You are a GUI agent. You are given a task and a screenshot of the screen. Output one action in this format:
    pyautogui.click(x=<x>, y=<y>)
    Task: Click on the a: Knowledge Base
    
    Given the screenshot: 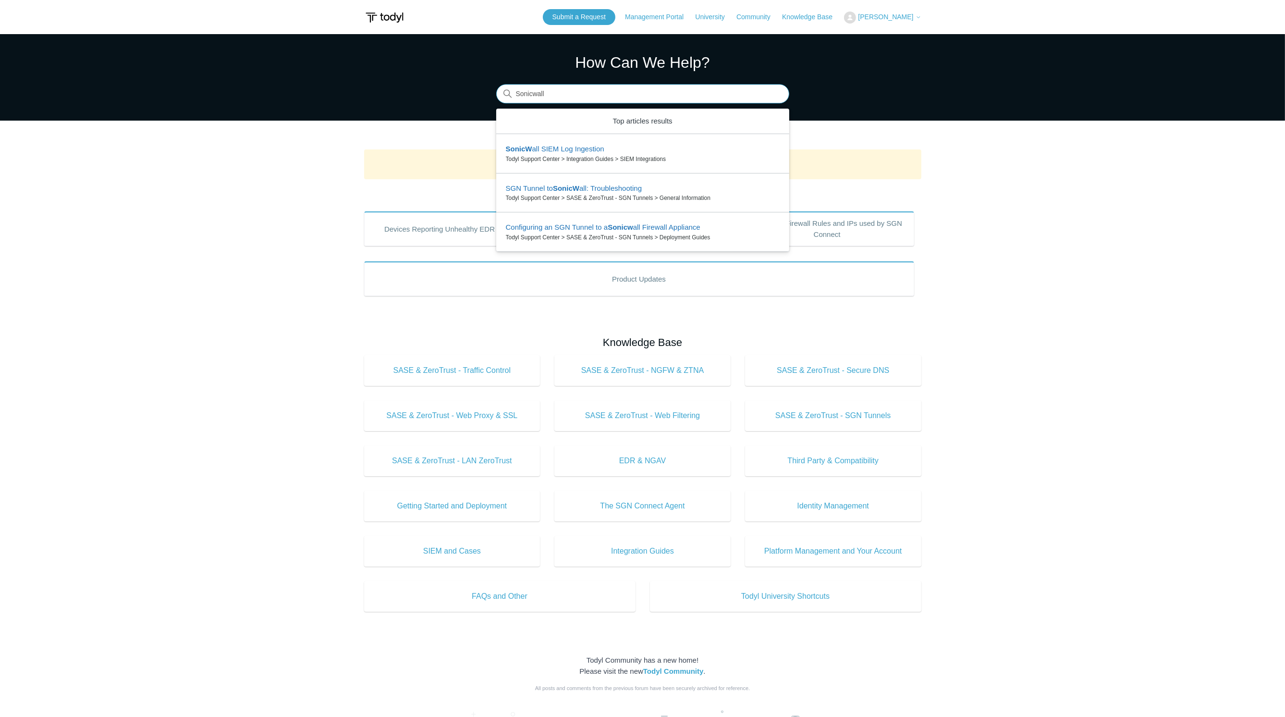 What is the action you would take?
    pyautogui.click(x=812, y=17)
    